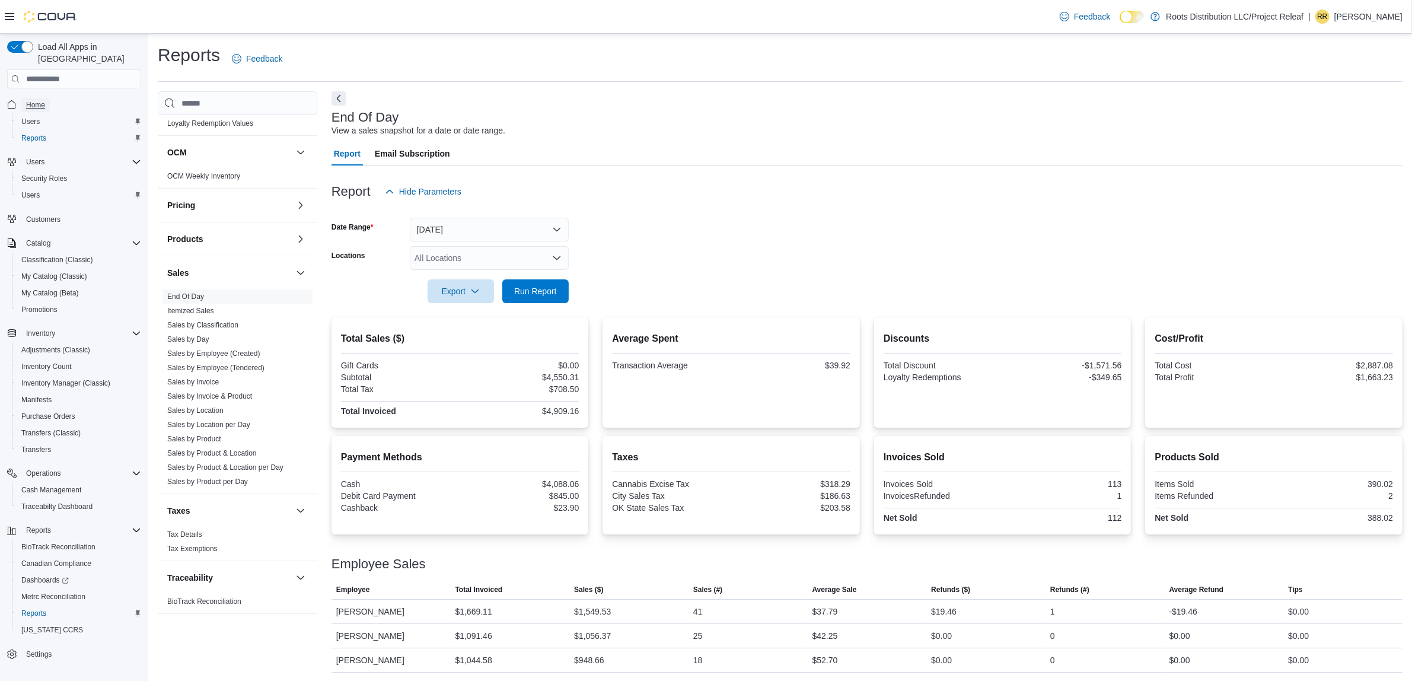  What do you see at coordinates (79, 179) in the screenshot?
I see `button: Security Roles` at bounding box center [79, 179].